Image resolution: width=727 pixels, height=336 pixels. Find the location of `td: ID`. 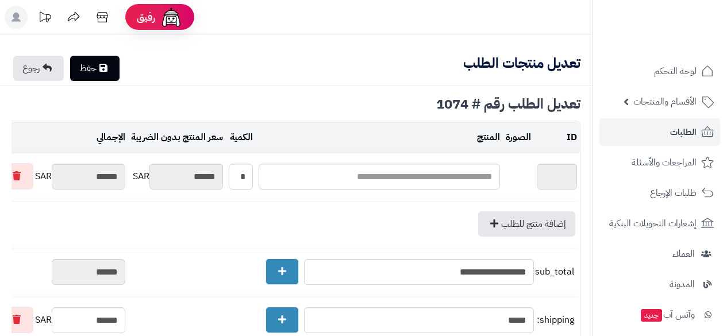

td: ID is located at coordinates (557, 137).